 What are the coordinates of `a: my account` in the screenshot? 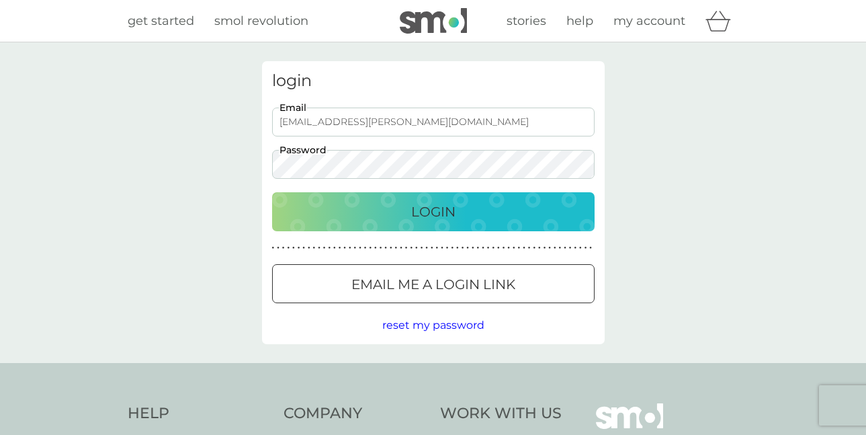 It's located at (649, 21).